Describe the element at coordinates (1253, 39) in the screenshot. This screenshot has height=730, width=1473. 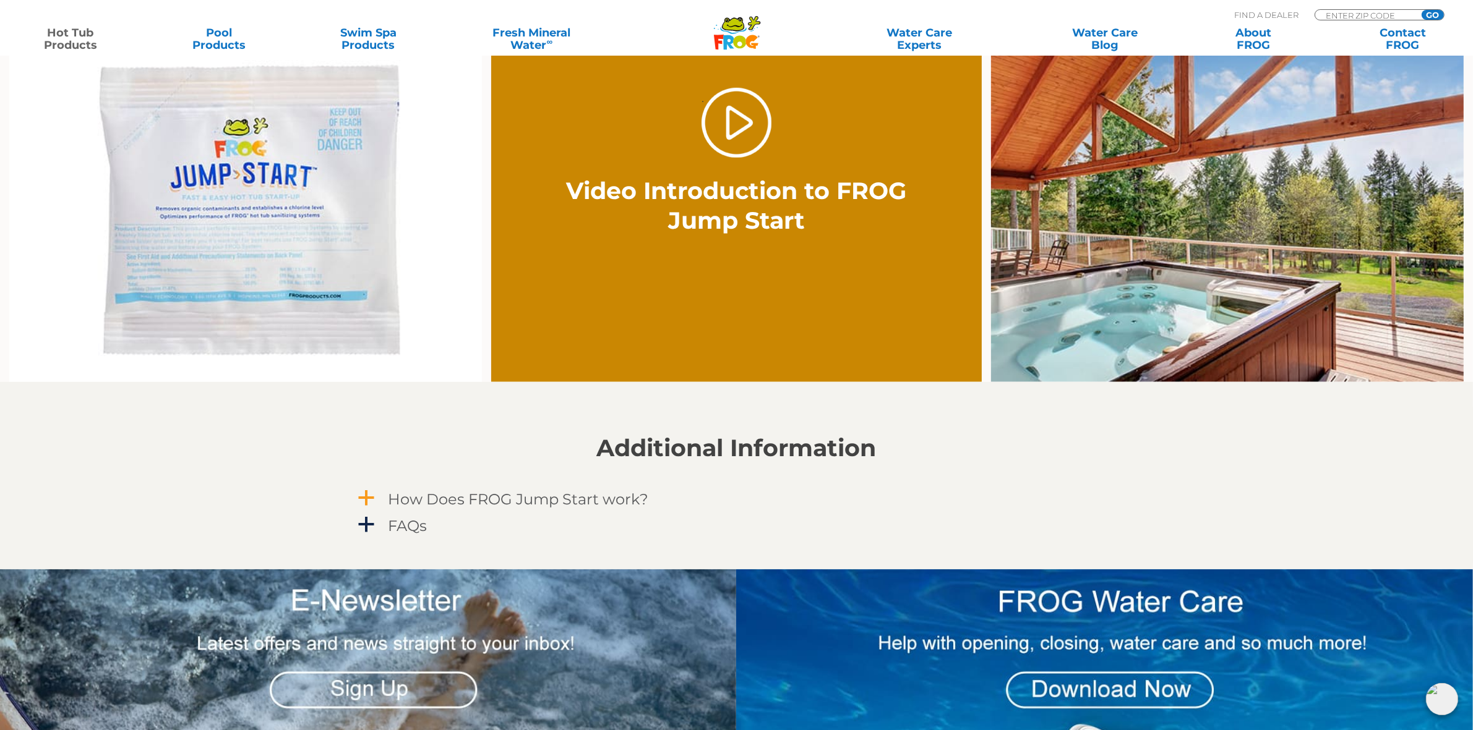
I see `a: AboutFROG` at that location.